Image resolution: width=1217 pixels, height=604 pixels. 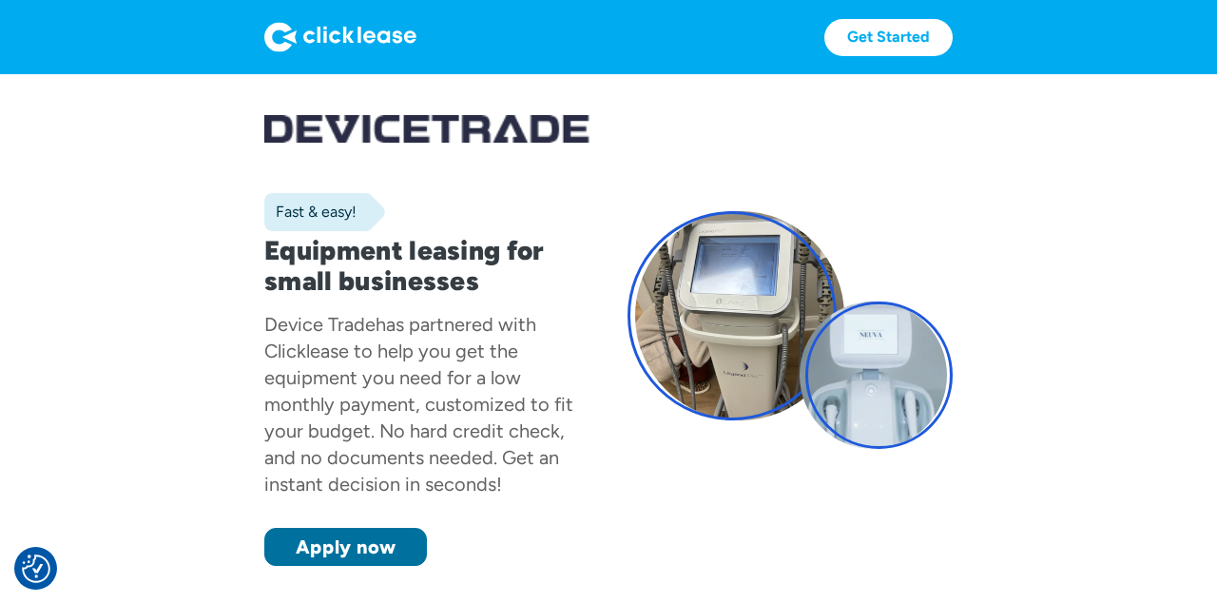 What do you see at coordinates (36, 569) in the screenshot?
I see `img: Revisit consent button` at bounding box center [36, 569].